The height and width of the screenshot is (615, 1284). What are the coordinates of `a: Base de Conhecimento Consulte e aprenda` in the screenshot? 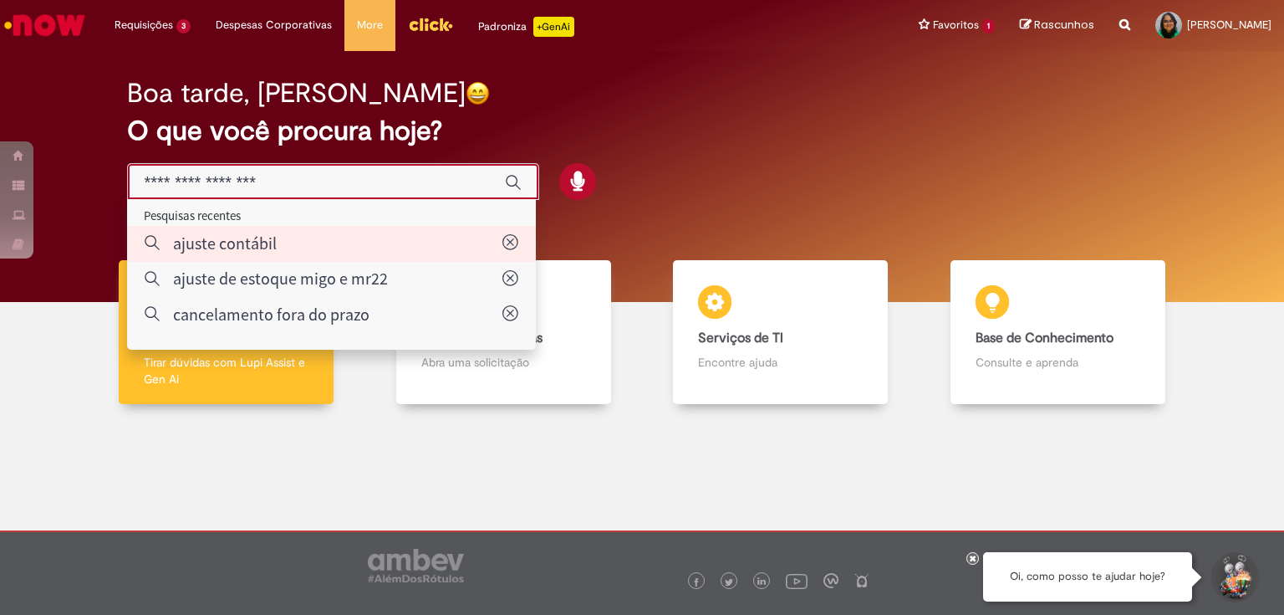 It's located at (1059, 332).